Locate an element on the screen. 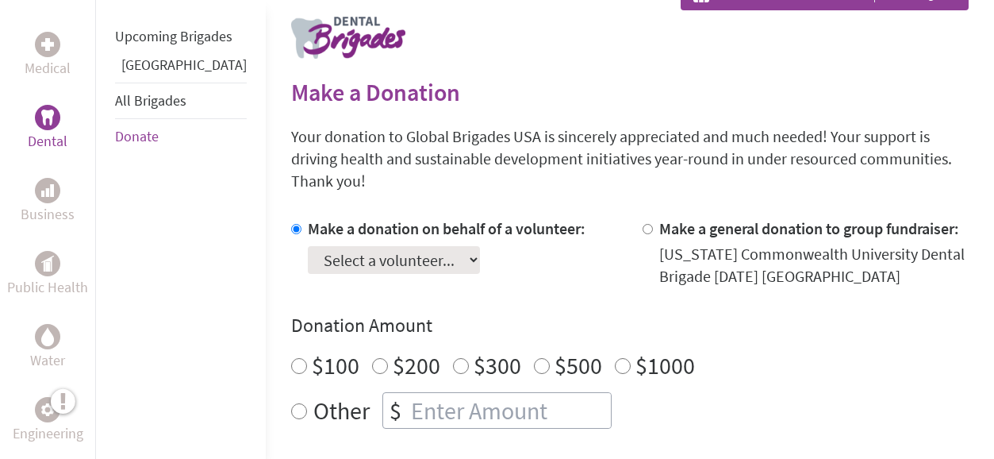  h2: Make a Donation is located at coordinates (630, 92).